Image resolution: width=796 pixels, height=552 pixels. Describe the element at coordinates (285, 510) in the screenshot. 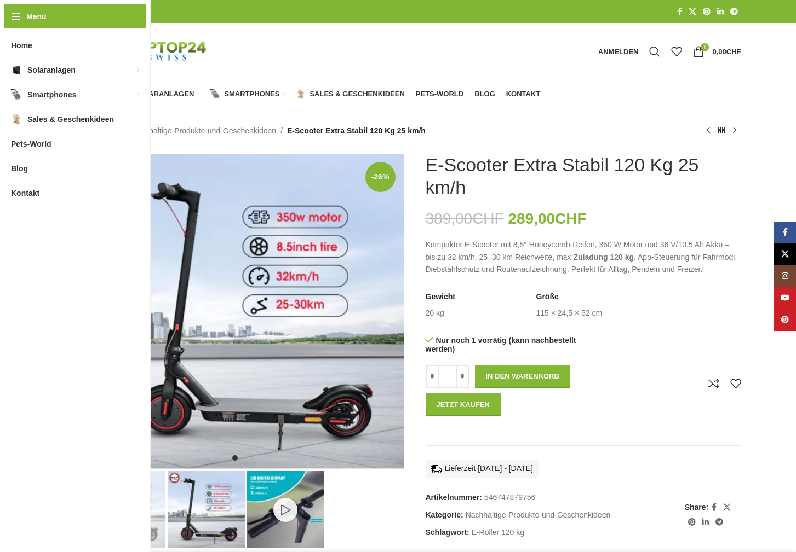

I see `div: 3 / 3` at that location.